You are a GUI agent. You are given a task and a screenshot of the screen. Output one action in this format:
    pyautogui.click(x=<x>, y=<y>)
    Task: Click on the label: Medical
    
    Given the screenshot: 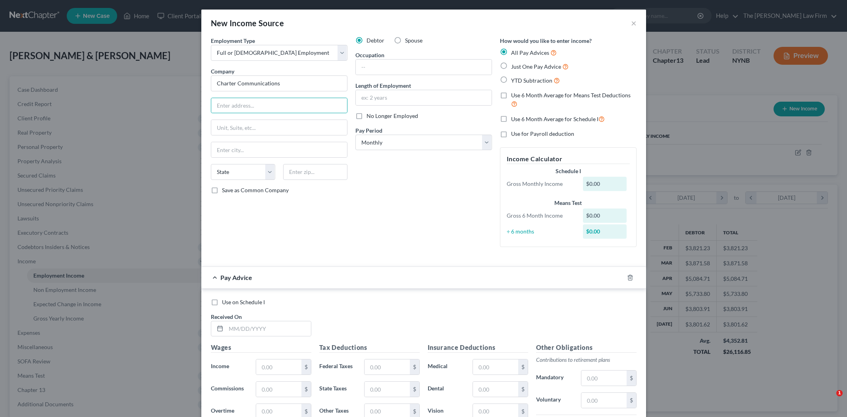 What is the action you would take?
    pyautogui.click(x=447, y=367)
    